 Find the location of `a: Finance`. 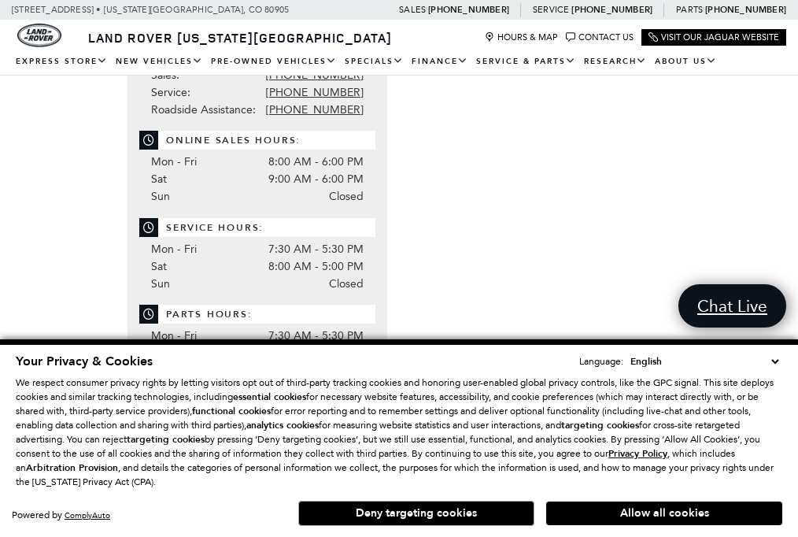

a: Finance is located at coordinates (440, 61).